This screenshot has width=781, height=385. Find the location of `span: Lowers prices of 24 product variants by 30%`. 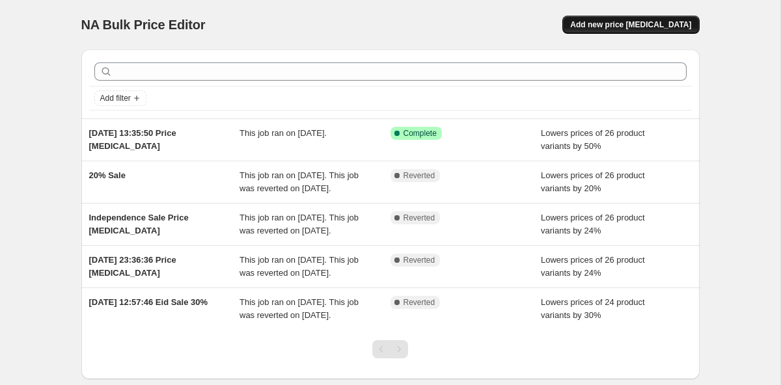

span: Lowers prices of 24 product variants by 30% is located at coordinates (593, 308).